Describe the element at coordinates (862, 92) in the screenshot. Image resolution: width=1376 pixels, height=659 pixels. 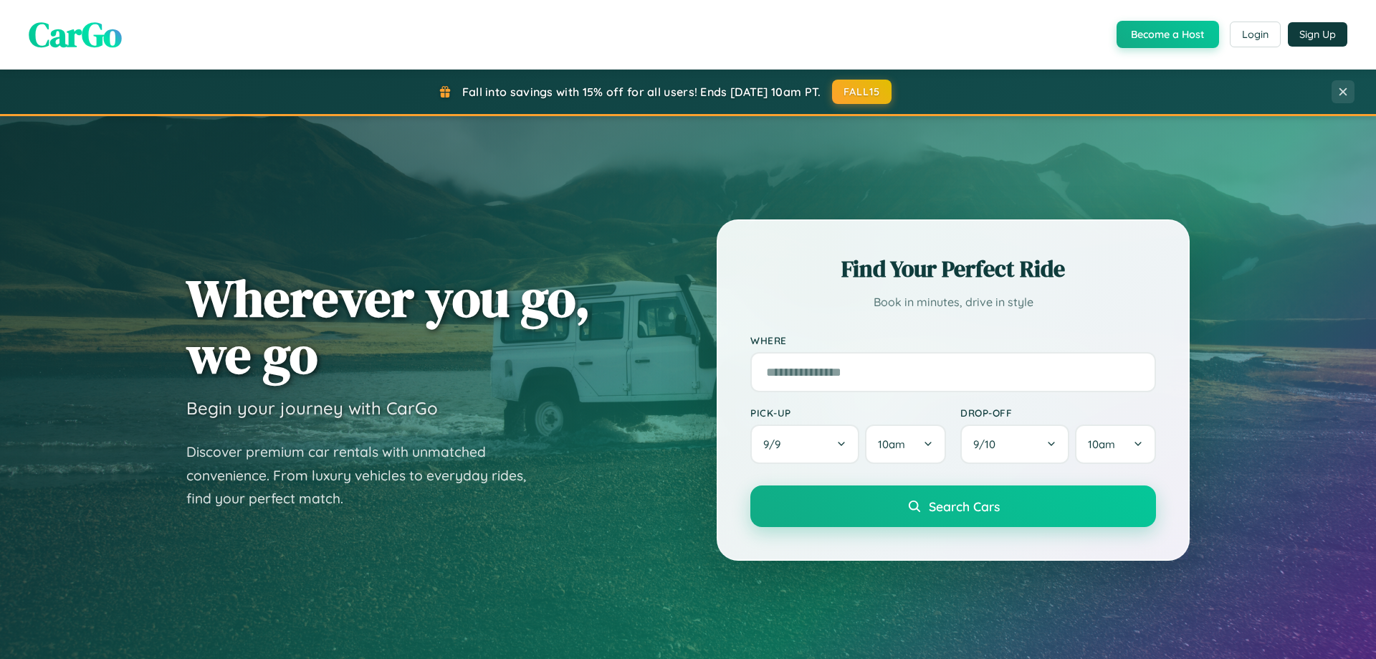
I see `button: FALL15` at that location.